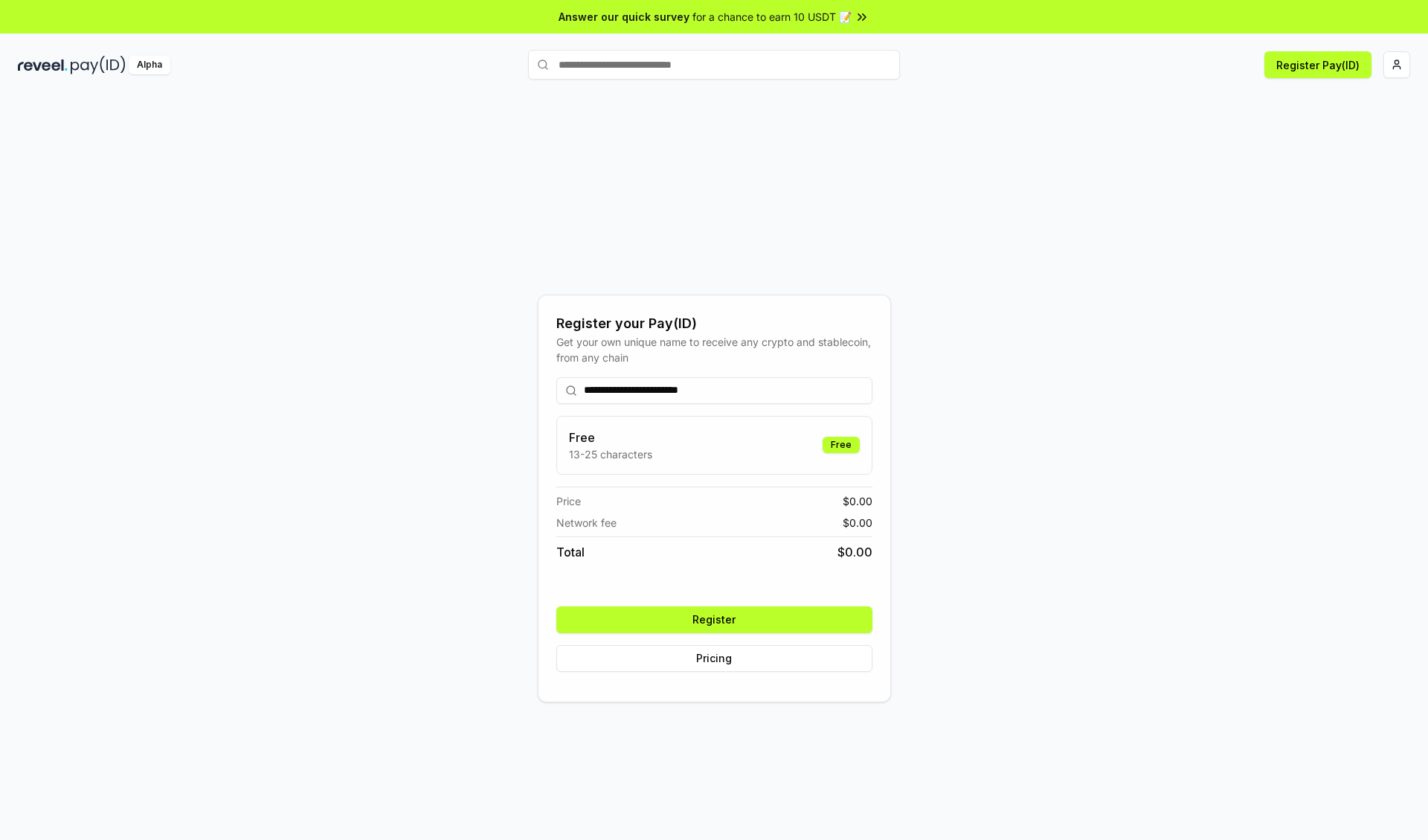 Image resolution: width=1428 pixels, height=840 pixels. Describe the element at coordinates (571, 552) in the screenshot. I see `span: Total` at that location.